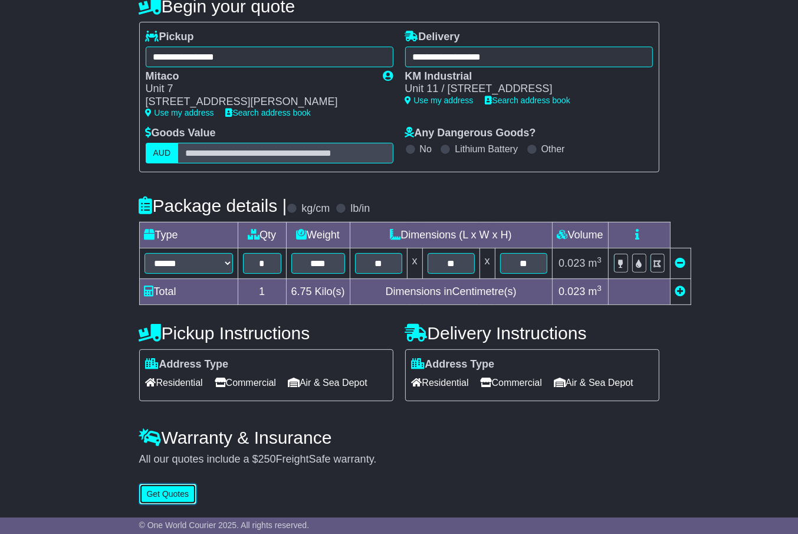 The image size is (798, 534). What do you see at coordinates (532, 333) in the screenshot?
I see `h4: Delivery Instructions` at bounding box center [532, 333].